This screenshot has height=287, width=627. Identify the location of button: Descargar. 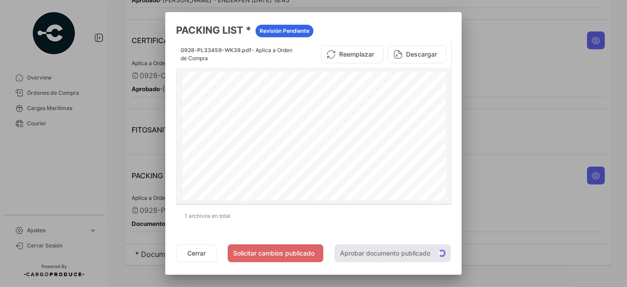
(417, 54).